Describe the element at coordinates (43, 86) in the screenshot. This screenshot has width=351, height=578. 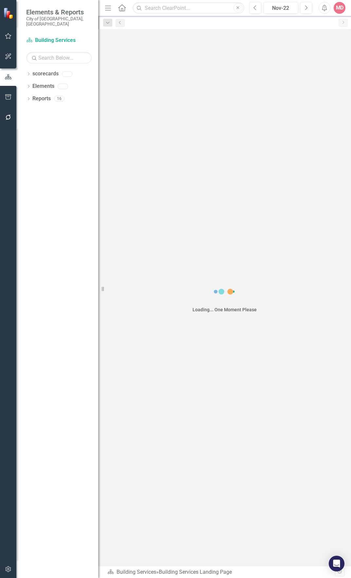
I see `a: Elements` at that location.